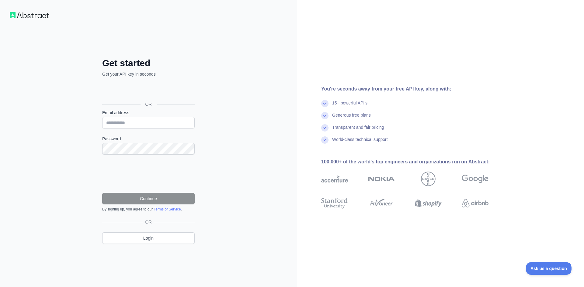  What do you see at coordinates (428, 179) in the screenshot?
I see `img: bayer` at bounding box center [428, 179].